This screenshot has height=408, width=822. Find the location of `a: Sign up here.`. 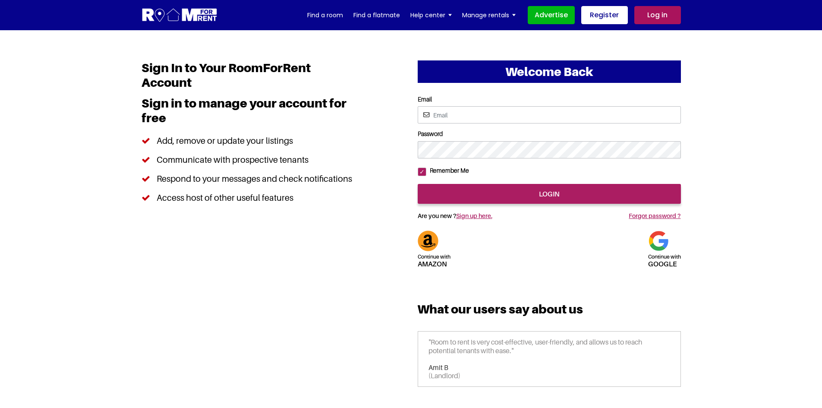

a: Sign up here. is located at coordinates (474, 215).